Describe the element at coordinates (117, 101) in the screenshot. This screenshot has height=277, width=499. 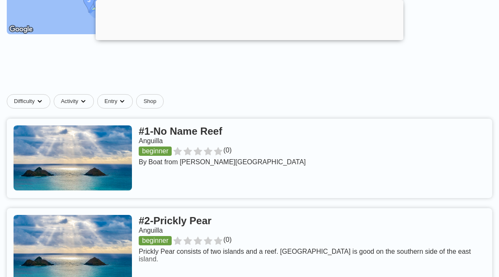
I see `button: Entrydropdown caret` at that location.